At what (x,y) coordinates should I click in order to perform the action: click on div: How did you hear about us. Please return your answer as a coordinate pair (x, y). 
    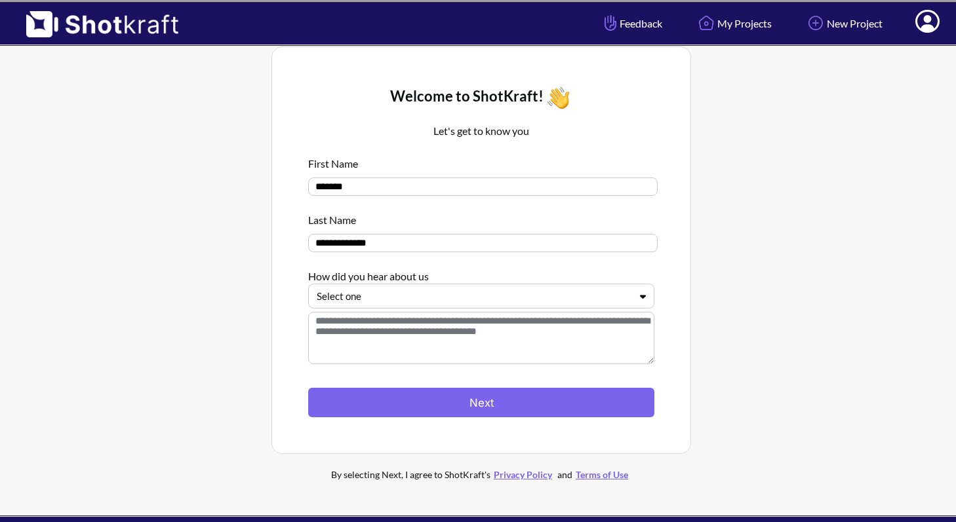
    Looking at the image, I should click on (481, 273).